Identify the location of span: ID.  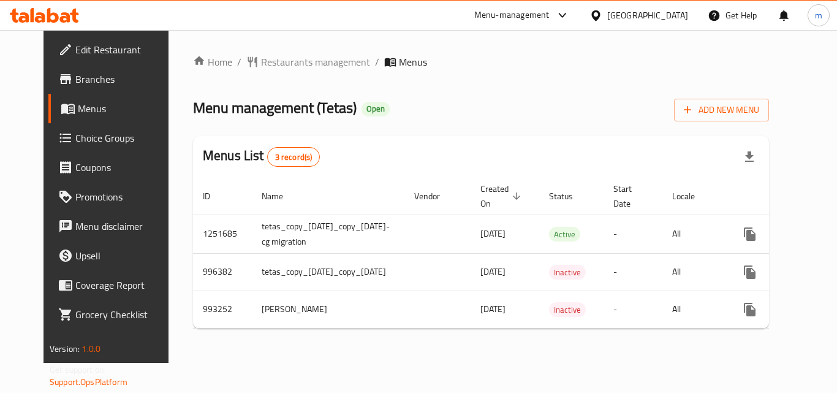
(214, 196).